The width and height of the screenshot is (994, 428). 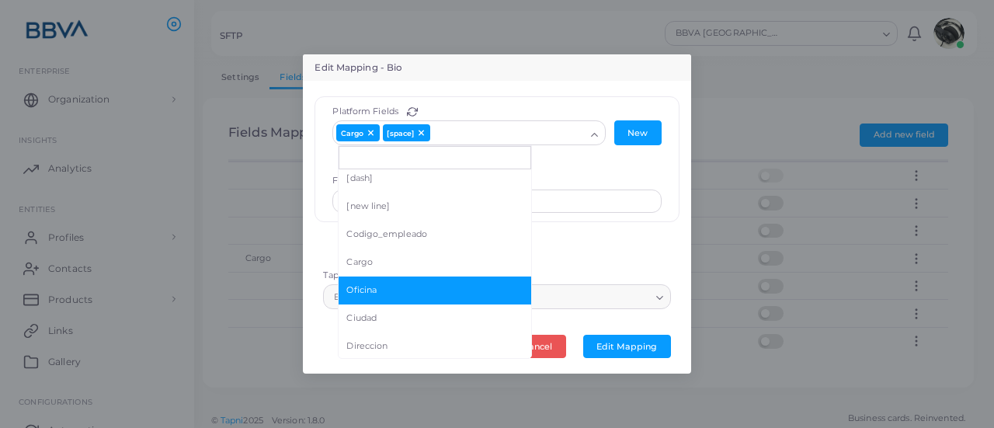 I want to click on span: Codigo_empleado, so click(x=435, y=234).